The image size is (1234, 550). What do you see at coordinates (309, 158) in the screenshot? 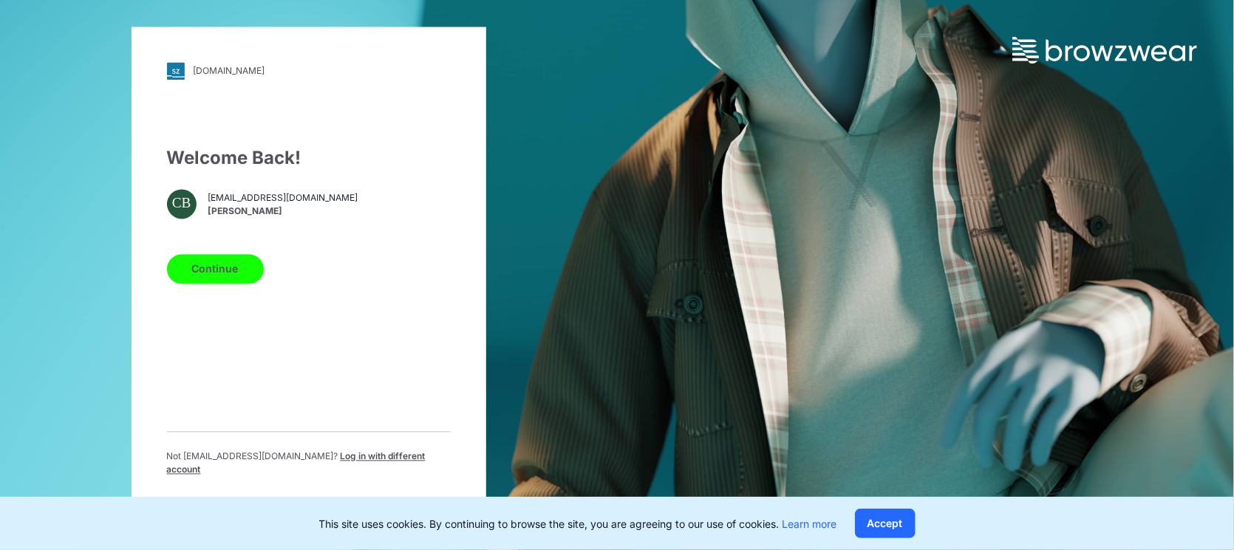
I see `div: Welcome Back!` at bounding box center [309, 158].